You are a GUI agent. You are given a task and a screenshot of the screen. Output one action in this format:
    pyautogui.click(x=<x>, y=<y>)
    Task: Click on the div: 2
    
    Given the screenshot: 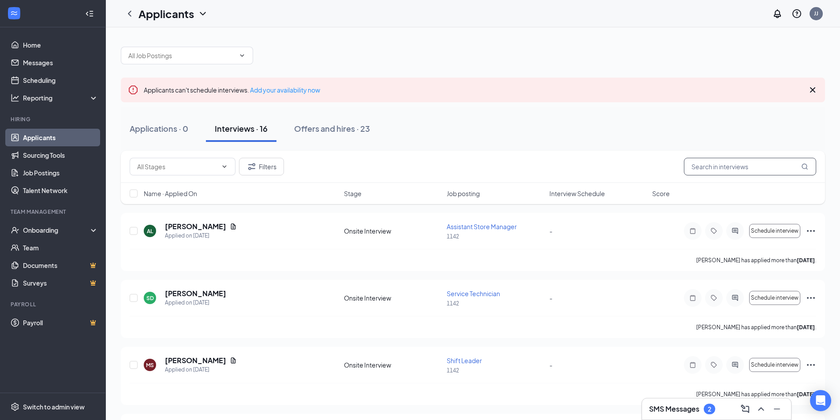 What is the action you would take?
    pyautogui.click(x=710, y=409)
    